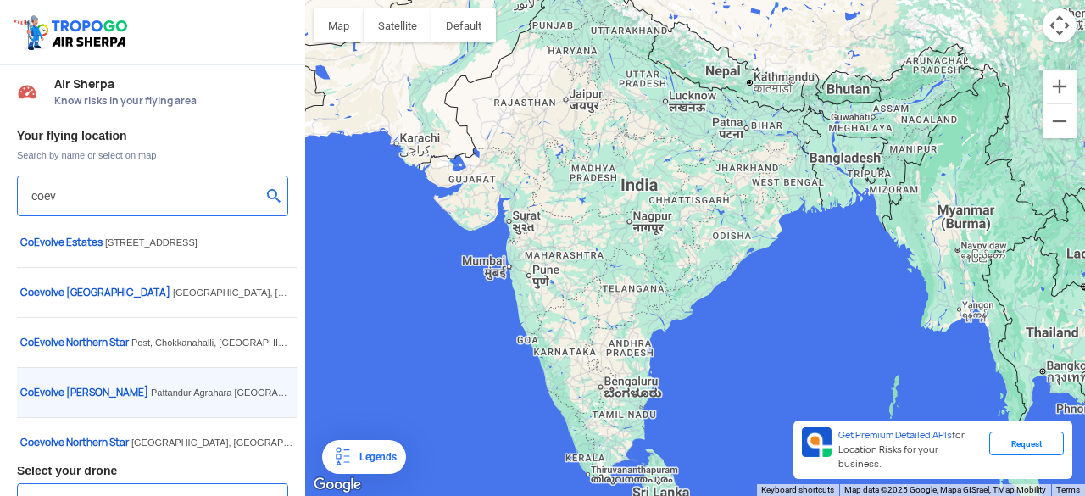  Describe the element at coordinates (1060, 86) in the screenshot. I see `button: Zoom in` at that location.